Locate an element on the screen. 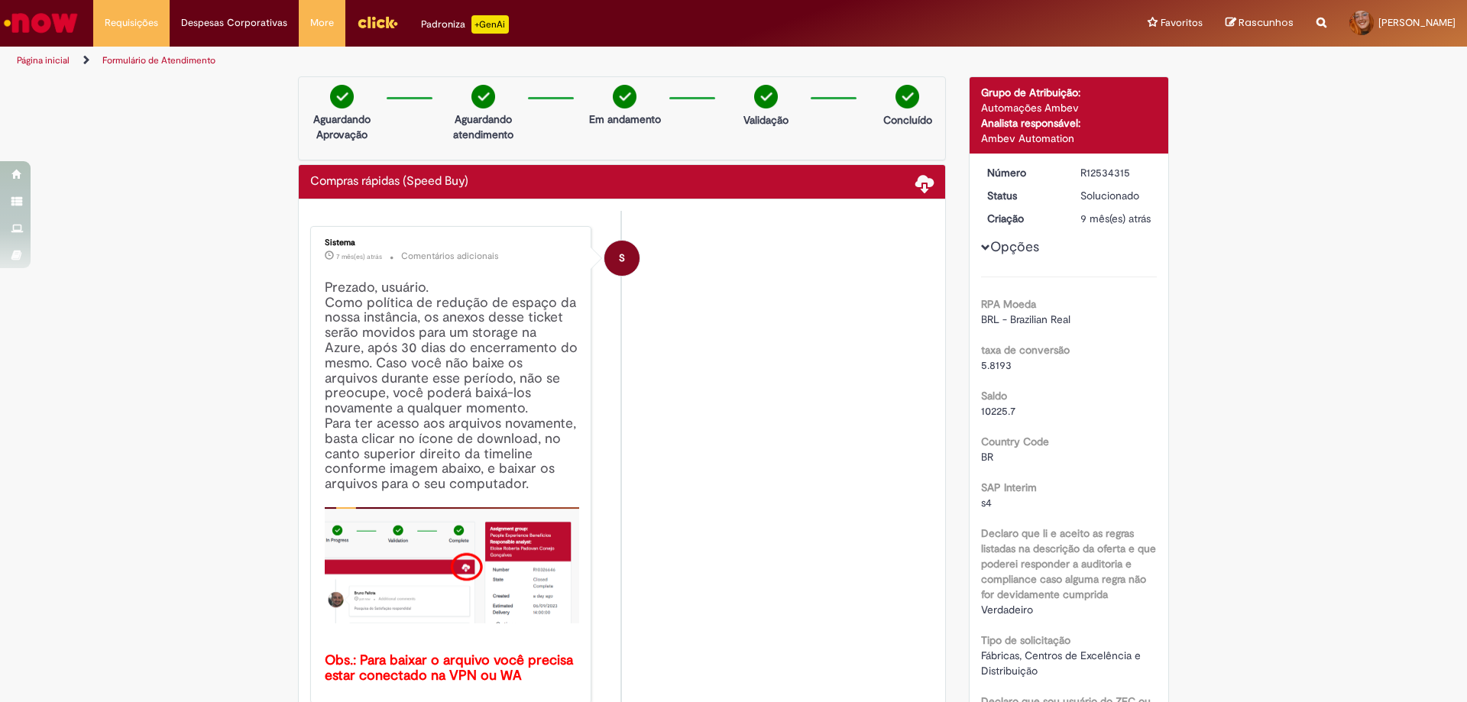  div: R12534315 is located at coordinates (1116, 173).